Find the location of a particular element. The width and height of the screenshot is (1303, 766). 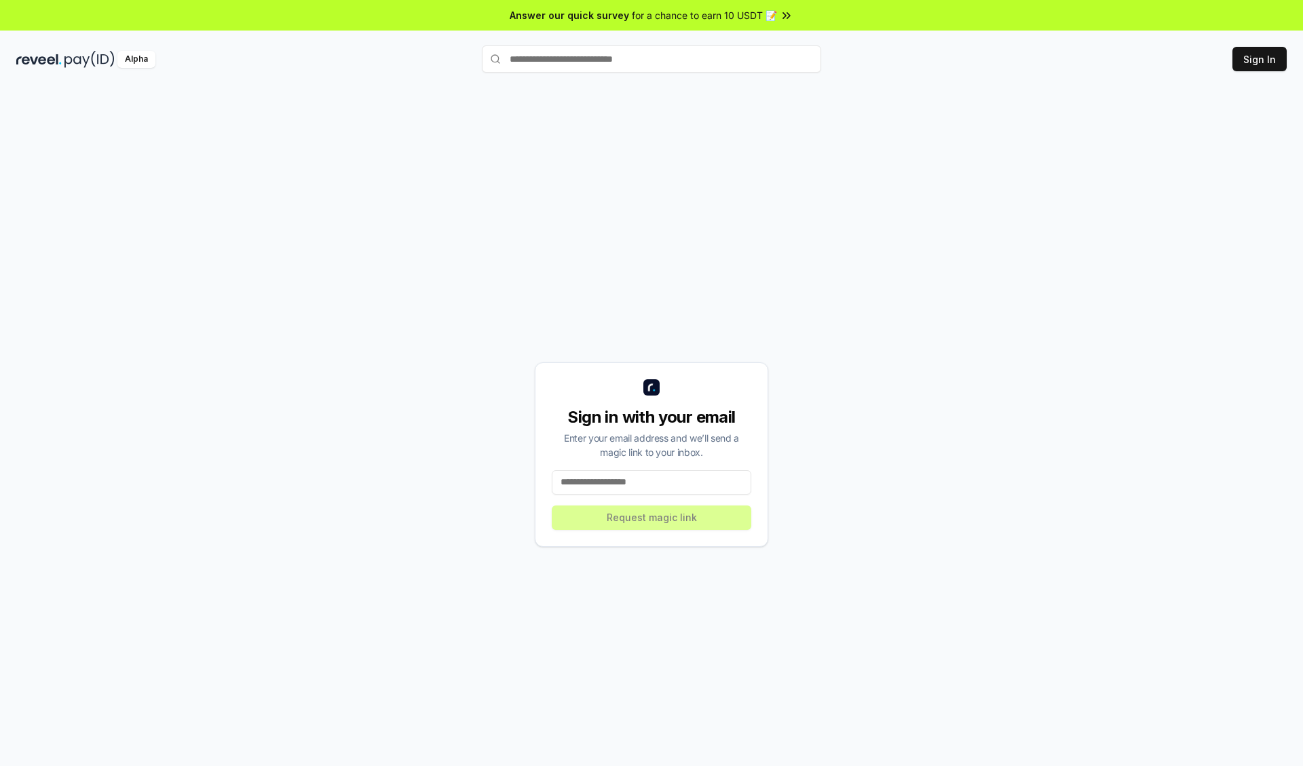

span: for a chance to earn 10 USDT 📝 is located at coordinates (704, 15).